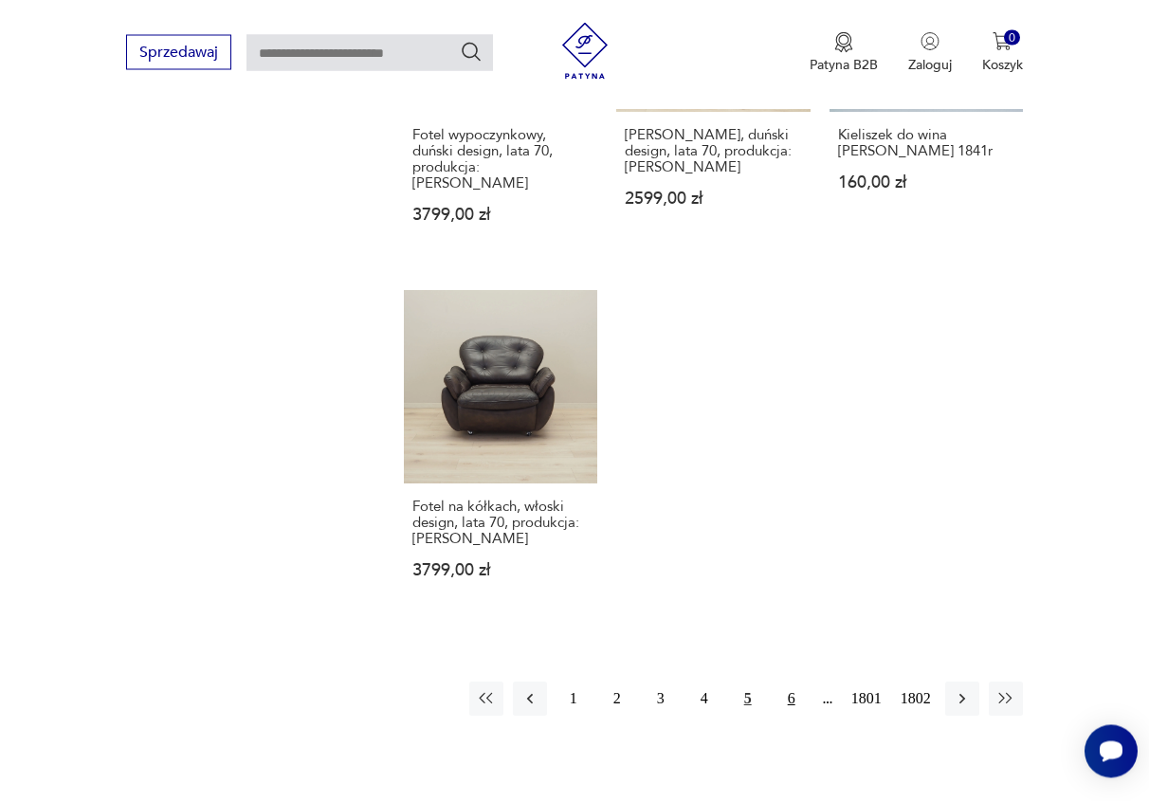 Image resolution: width=1149 pixels, height=801 pixels. Describe the element at coordinates (844, 53) in the screenshot. I see `button: Patyna B2B` at that location.